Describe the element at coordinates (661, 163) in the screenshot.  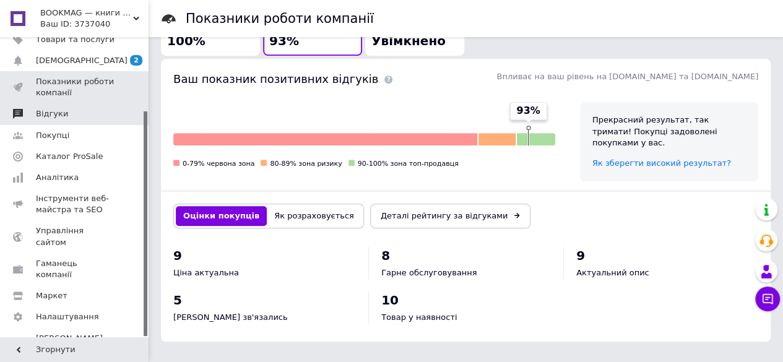
I see `a: Як зберегти високий результат?` at that location.